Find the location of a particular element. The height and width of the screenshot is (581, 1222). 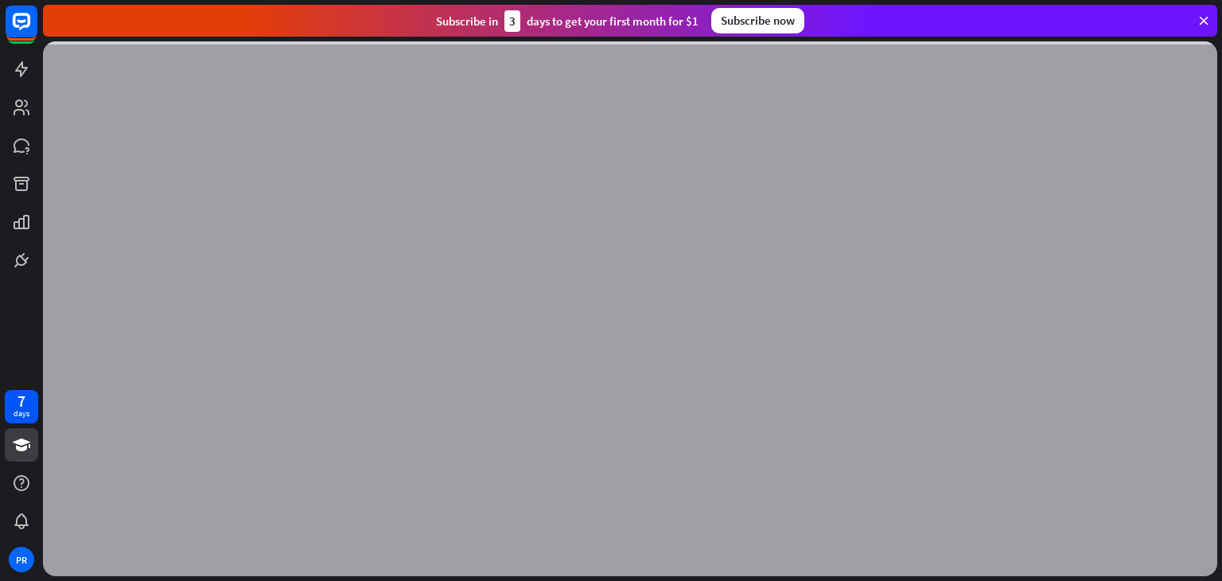

div: PR is located at coordinates (21, 559).